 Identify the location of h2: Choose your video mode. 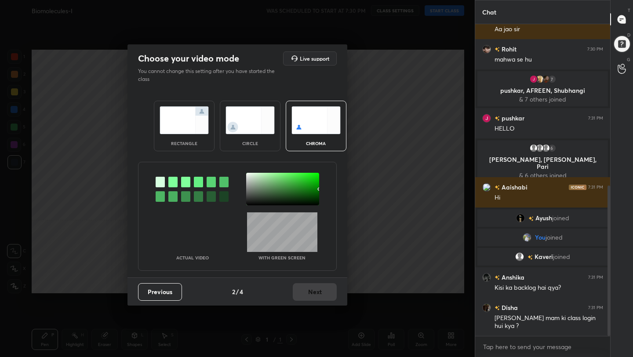
(189, 58).